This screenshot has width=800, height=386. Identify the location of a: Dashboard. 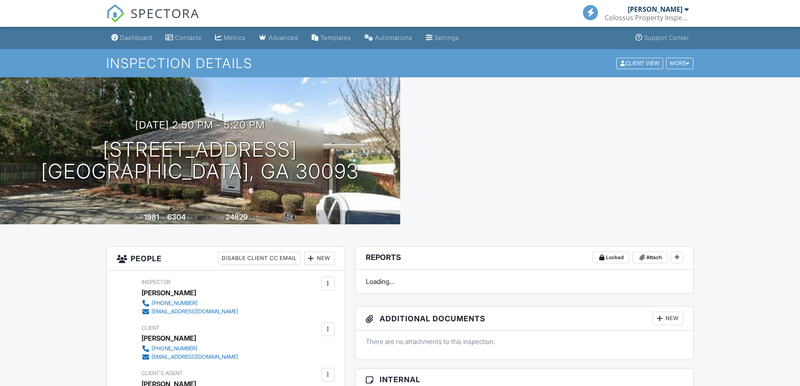
(131, 38).